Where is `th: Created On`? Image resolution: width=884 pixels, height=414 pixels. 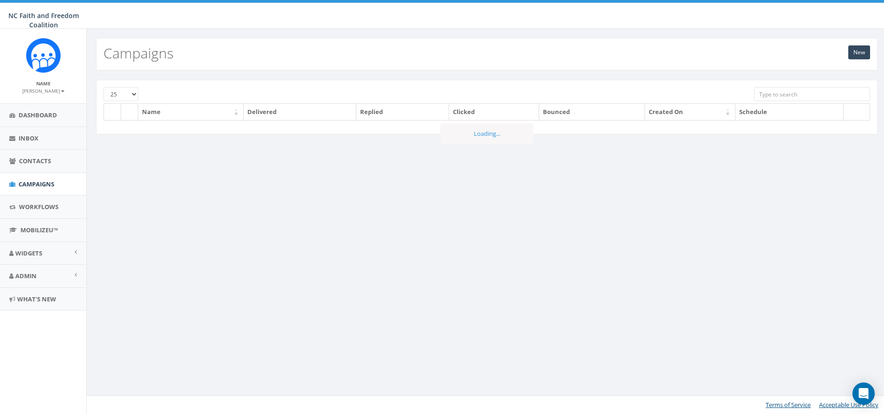 th: Created On is located at coordinates (690, 112).